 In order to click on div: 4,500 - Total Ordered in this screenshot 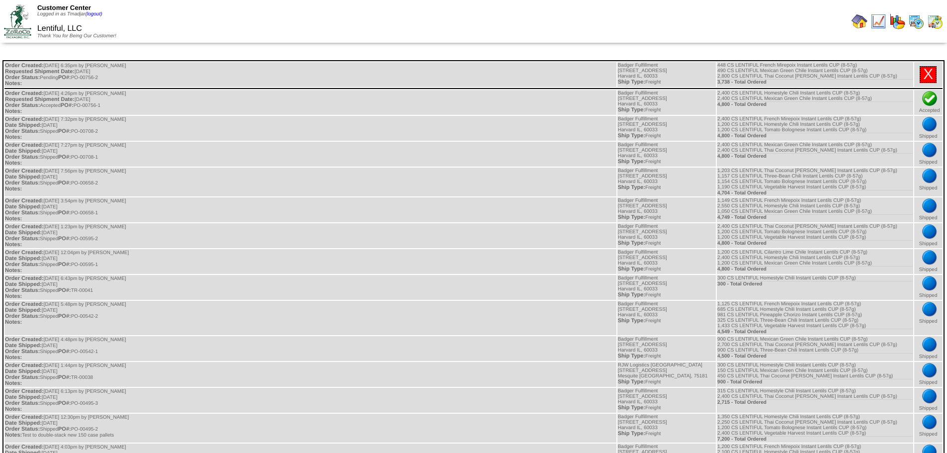, I will do `click(815, 356)`.